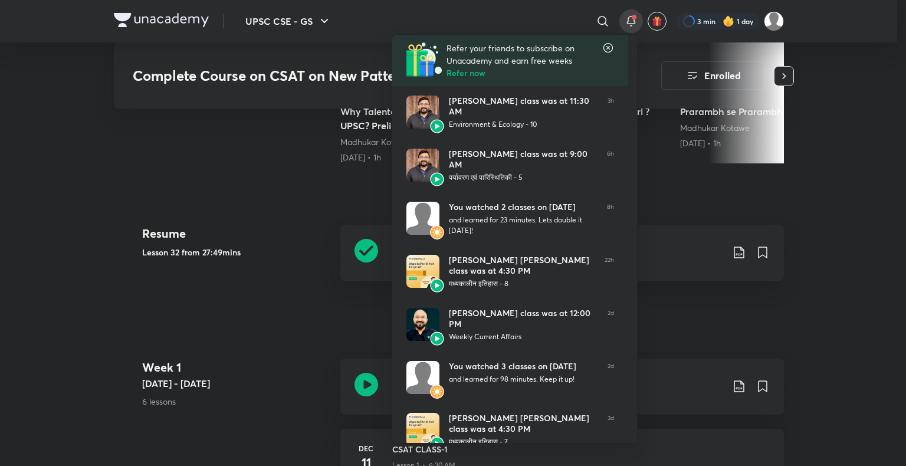  What do you see at coordinates (523, 177) in the screenshot?
I see `div: पर्यावरण एवं पारिस्थितिकी - 5` at bounding box center [523, 177].